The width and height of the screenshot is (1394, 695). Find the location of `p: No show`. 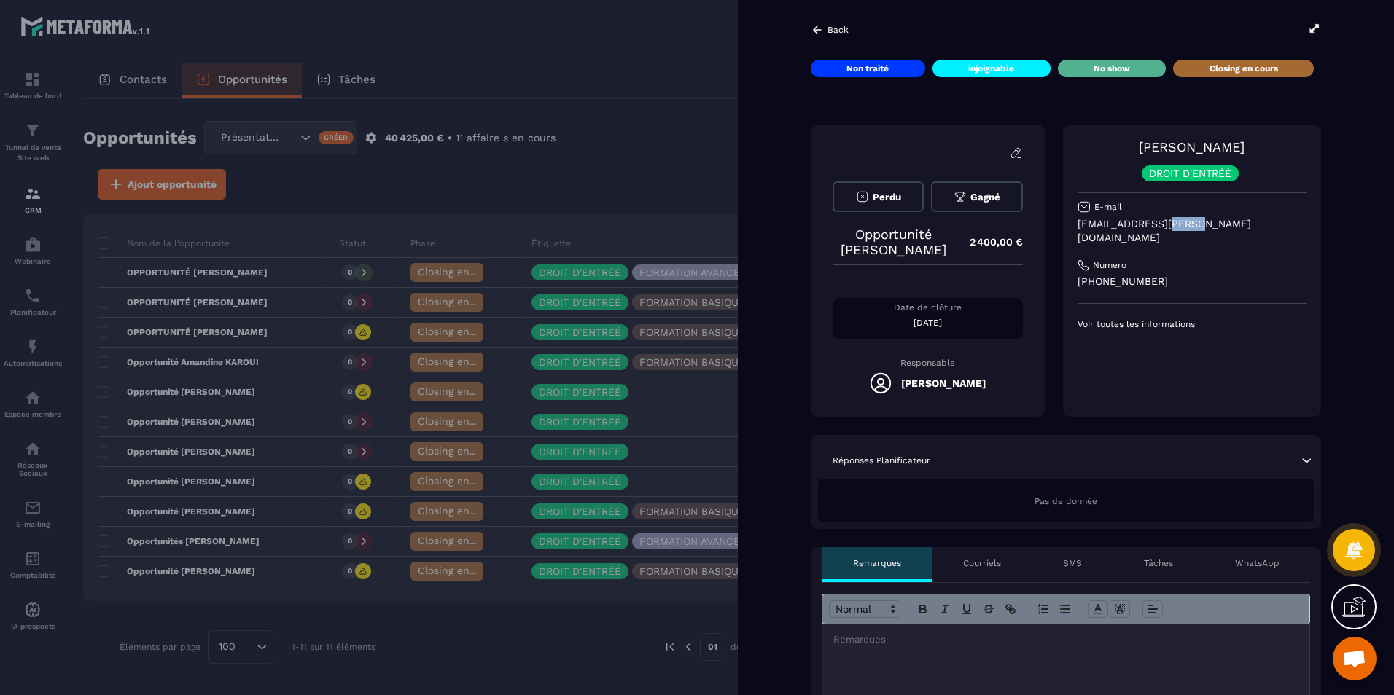

p: No show is located at coordinates (1112, 69).